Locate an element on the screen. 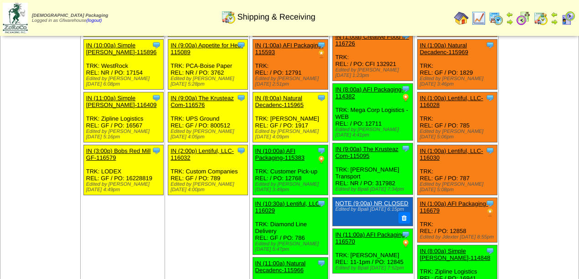 The height and width of the screenshot is (279, 579). img: home.gif is located at coordinates (461, 18).